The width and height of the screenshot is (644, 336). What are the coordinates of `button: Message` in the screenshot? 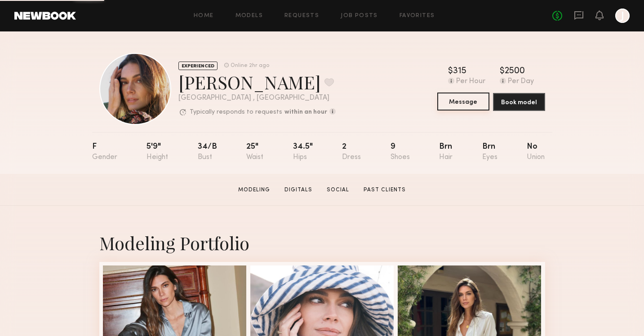 It's located at (463, 102).